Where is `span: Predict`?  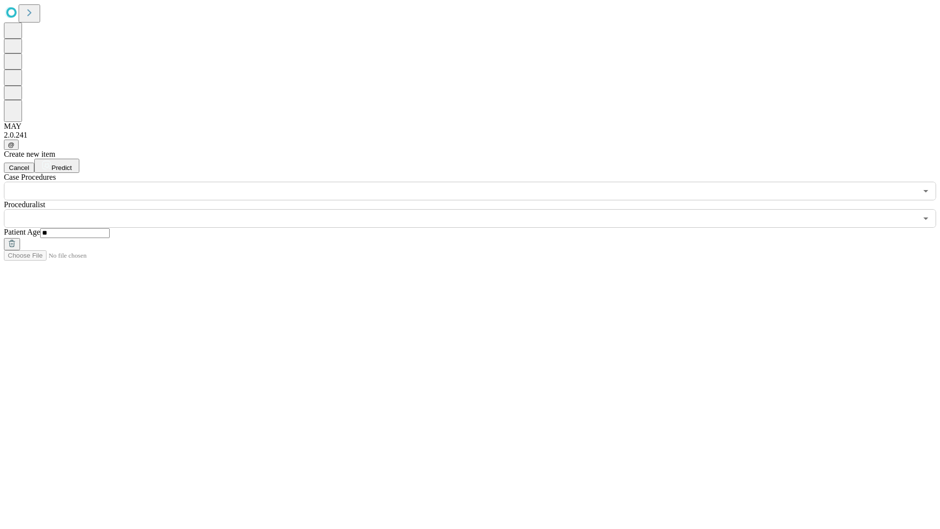
span: Predict is located at coordinates (61, 167).